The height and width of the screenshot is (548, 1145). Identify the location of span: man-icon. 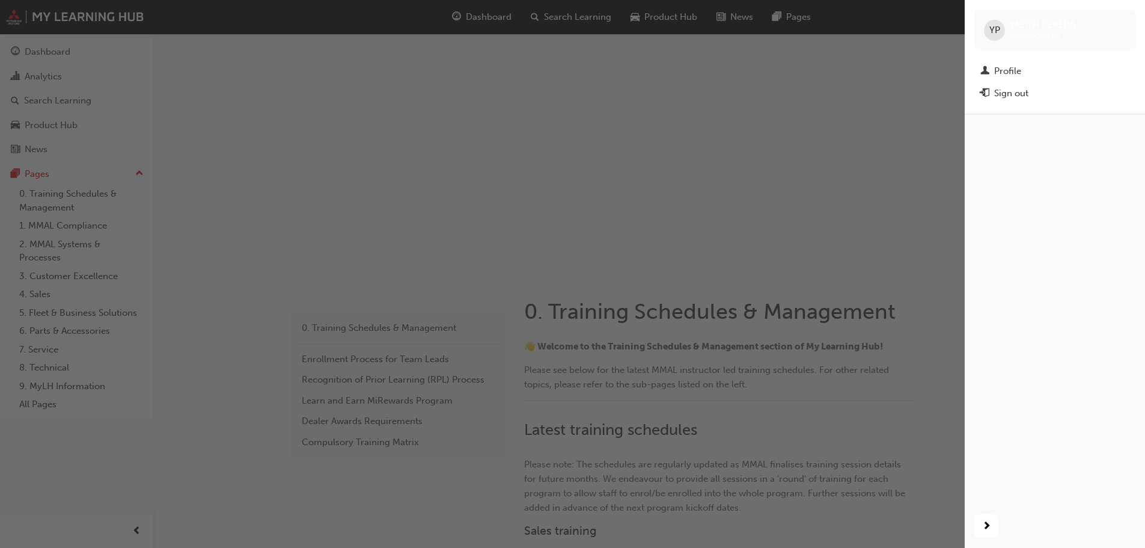
(985, 72).